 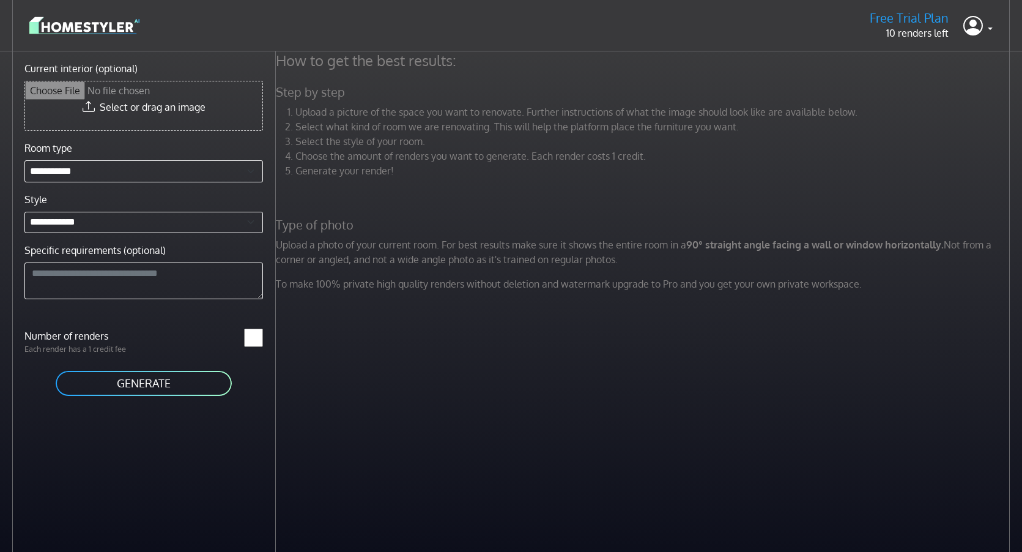 What do you see at coordinates (48, 148) in the screenshot?
I see `label: Room type` at bounding box center [48, 148].